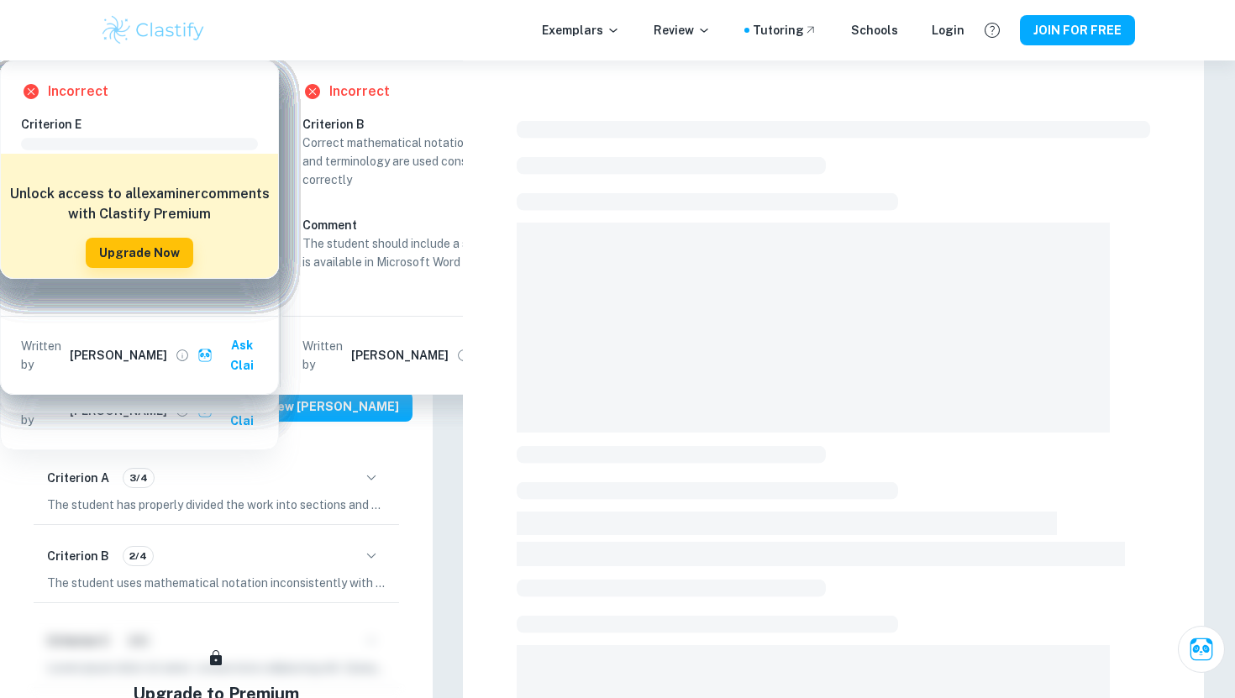  I want to click on a: Tutoring, so click(785, 30).